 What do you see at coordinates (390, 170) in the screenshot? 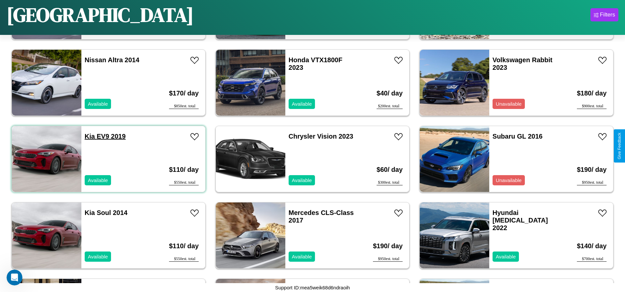
I see `h3: $ 60 / day` at bounding box center [390, 170].